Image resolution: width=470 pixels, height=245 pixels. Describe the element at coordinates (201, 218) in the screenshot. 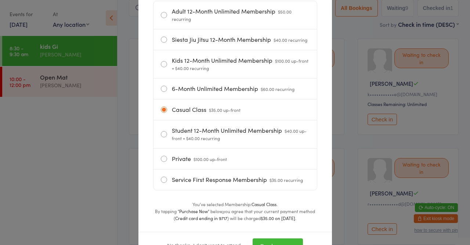

I see `strong: Credit card ending in 9717` at that location.